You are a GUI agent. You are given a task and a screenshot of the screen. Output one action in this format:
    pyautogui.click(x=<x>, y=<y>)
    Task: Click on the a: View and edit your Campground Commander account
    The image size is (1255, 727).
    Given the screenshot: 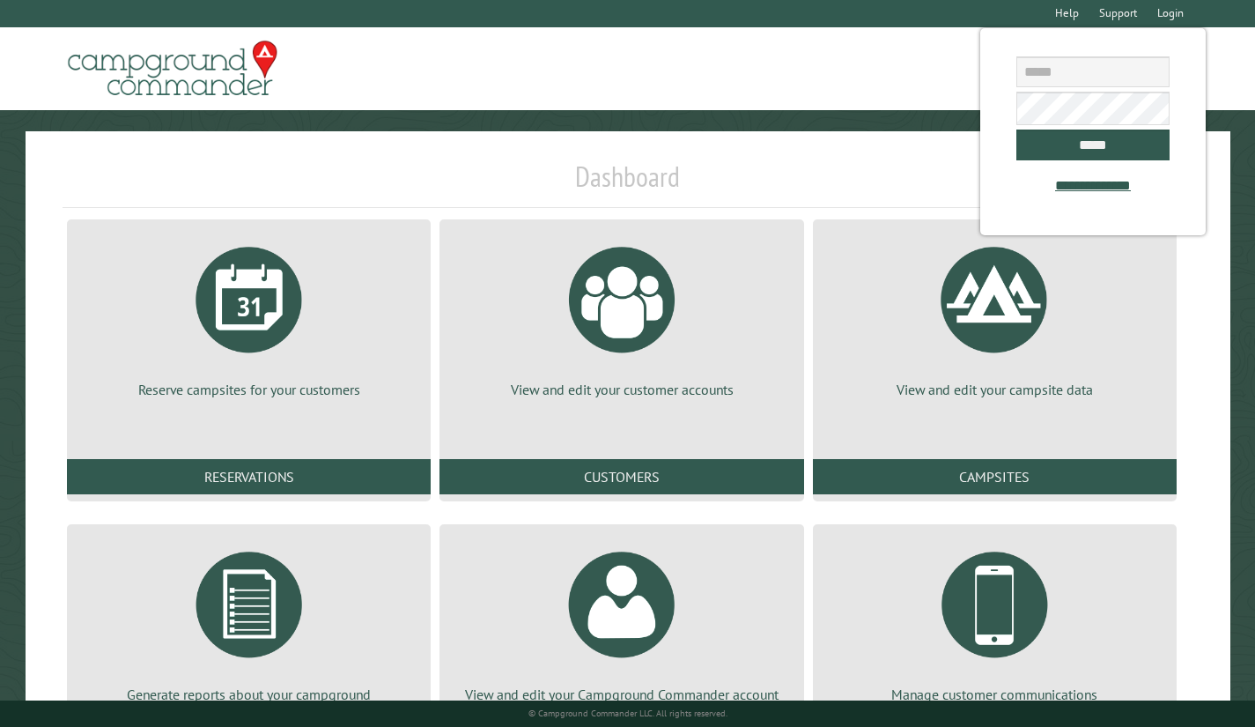 What is the action you would take?
    pyautogui.click(x=621, y=621)
    